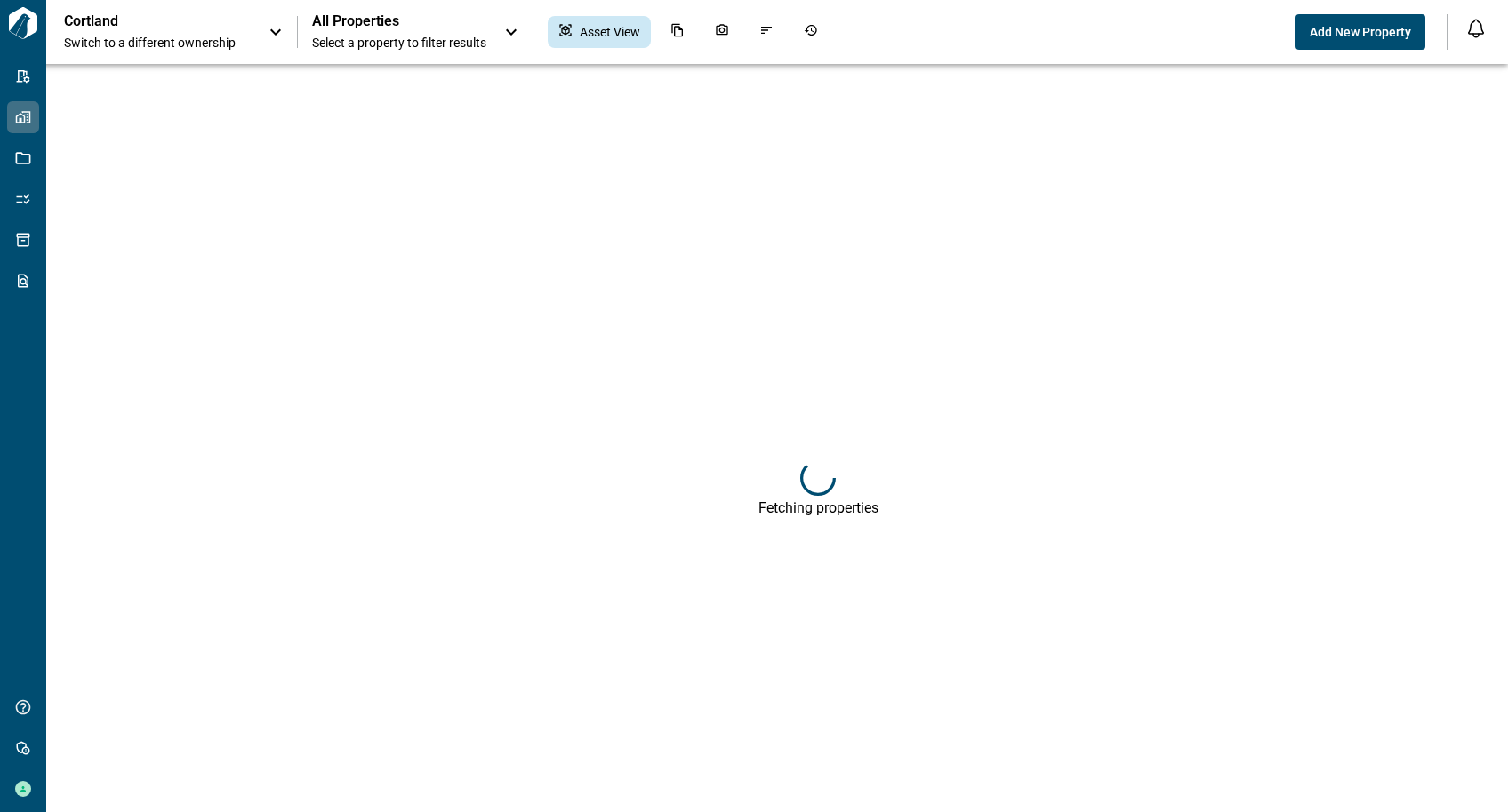  Describe the element at coordinates (399, 21) in the screenshot. I see `span: All Properties` at that location.